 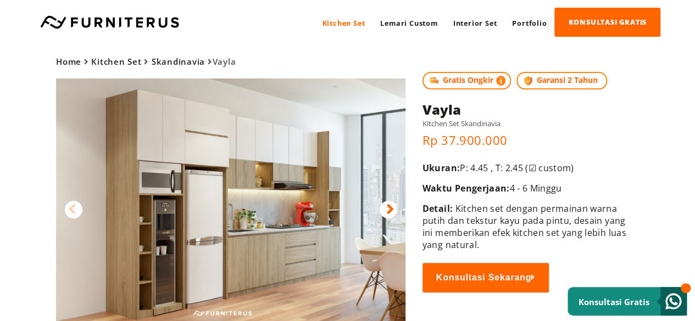 I want to click on button: Konsultasi Sekarang, so click(x=486, y=278).